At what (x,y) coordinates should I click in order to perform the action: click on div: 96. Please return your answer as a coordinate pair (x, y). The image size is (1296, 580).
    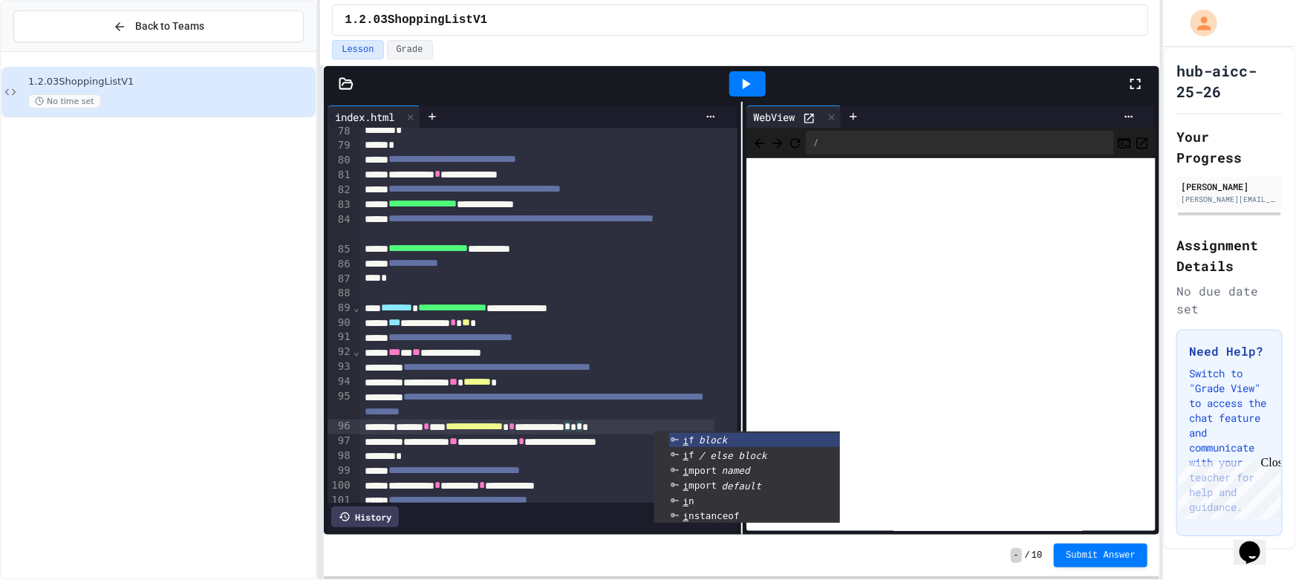
    Looking at the image, I should click on (339, 427).